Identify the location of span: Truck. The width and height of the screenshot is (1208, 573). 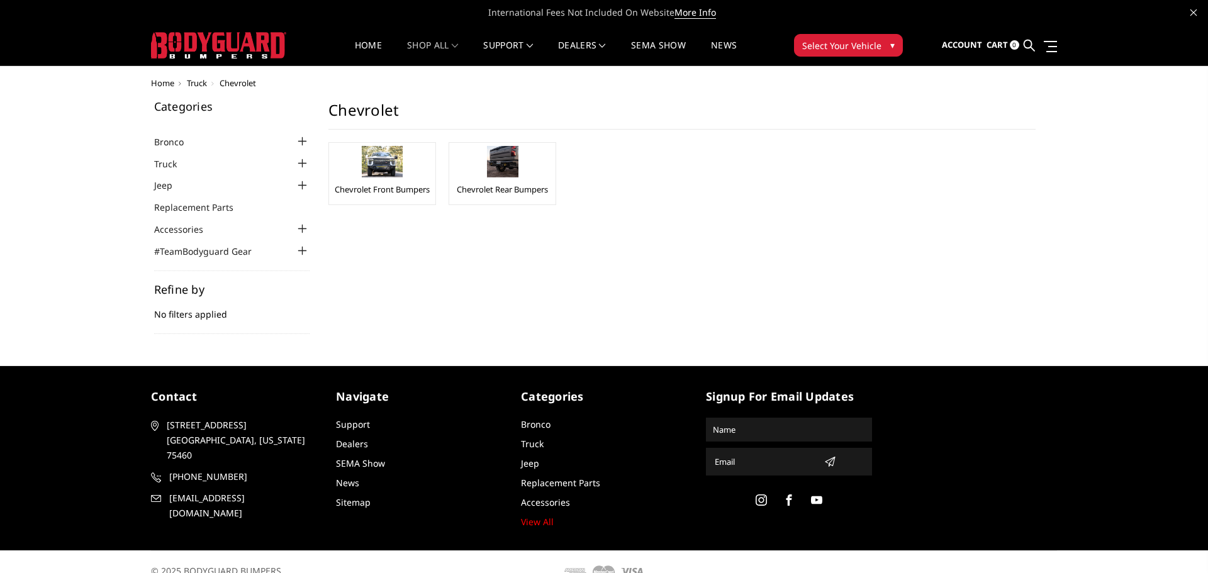
(197, 83).